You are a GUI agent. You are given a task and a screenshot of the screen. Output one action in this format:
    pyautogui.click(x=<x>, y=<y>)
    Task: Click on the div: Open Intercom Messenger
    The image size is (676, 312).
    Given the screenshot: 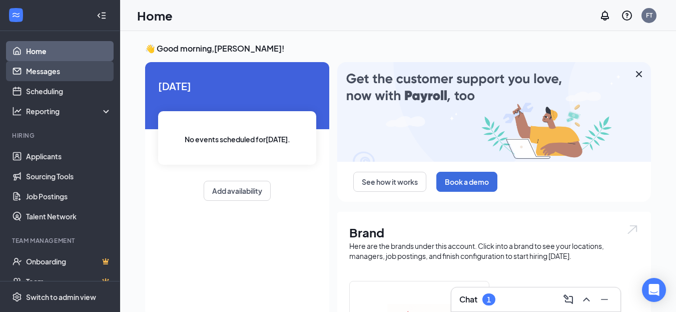 What is the action you would take?
    pyautogui.click(x=654, y=290)
    